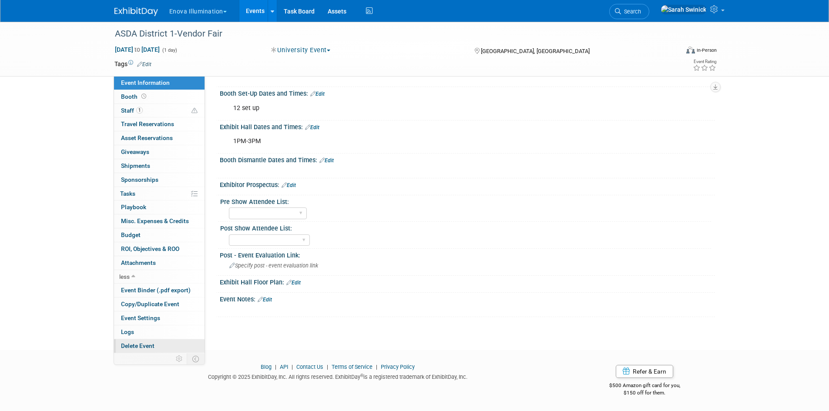  I want to click on div: $500 Amazon gift card for you,, so click(644, 386).